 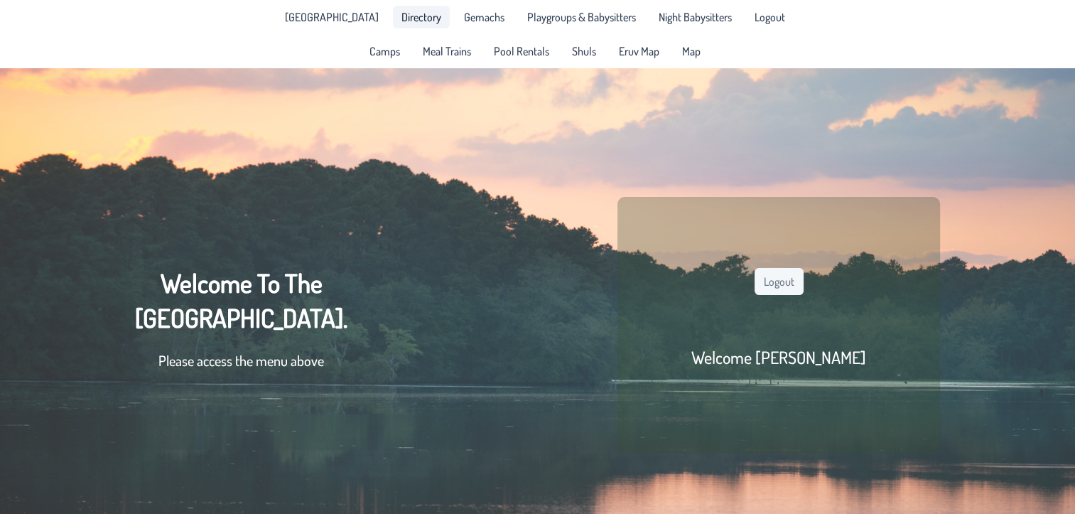 What do you see at coordinates (770, 17) in the screenshot?
I see `span: Logout` at bounding box center [770, 17].